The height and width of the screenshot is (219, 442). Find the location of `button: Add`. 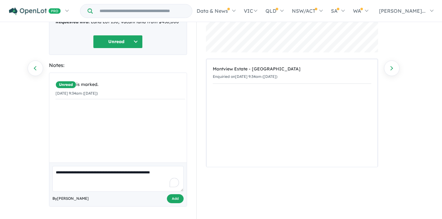

button: Add is located at coordinates (175, 199).